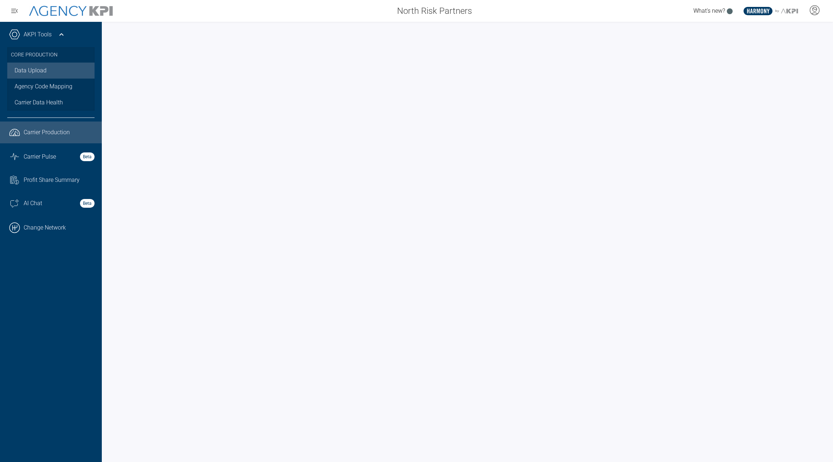  Describe the element at coordinates (709, 11) in the screenshot. I see `span: What's new?` at that location.